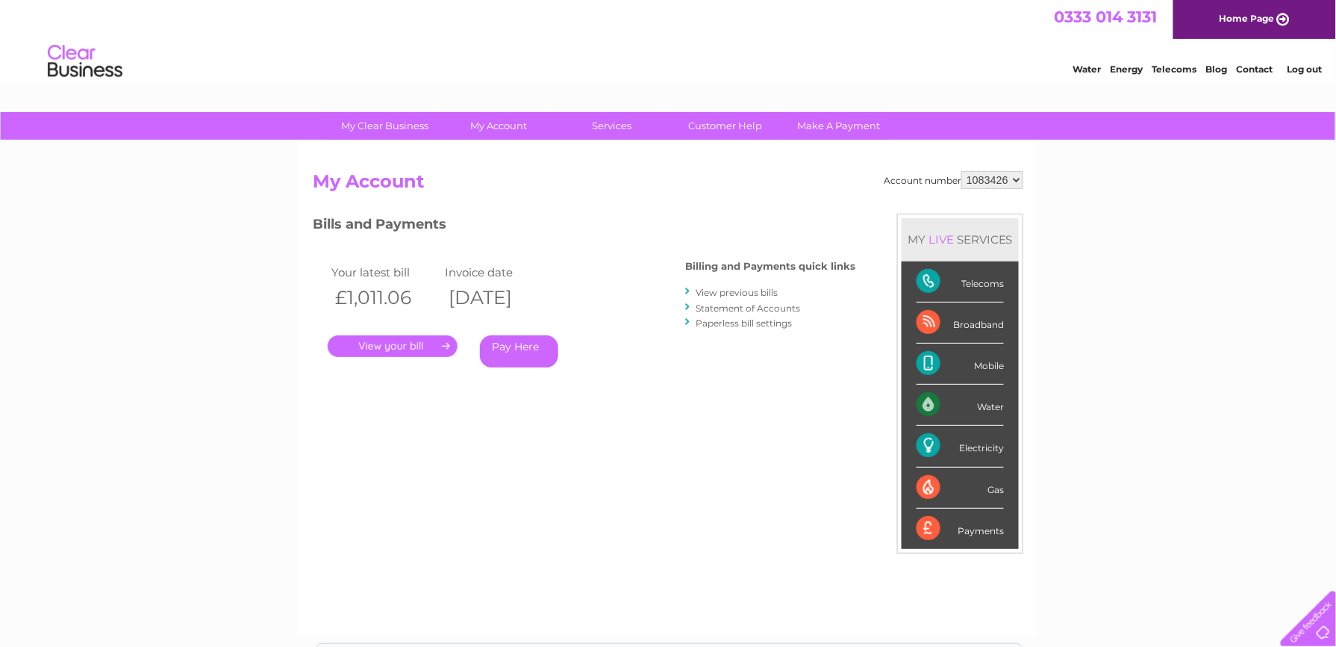 The height and width of the screenshot is (647, 1336). What do you see at coordinates (960, 405) in the screenshot?
I see `div: Water` at bounding box center [960, 405].